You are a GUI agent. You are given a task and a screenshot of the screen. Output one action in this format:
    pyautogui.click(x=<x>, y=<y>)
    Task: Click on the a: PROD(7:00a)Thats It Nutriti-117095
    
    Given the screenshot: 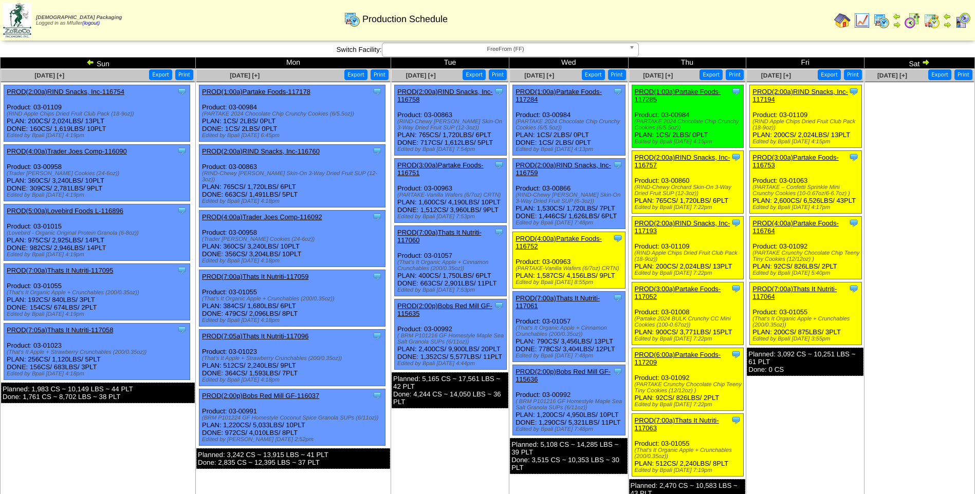 What is the action you would take?
    pyautogui.click(x=60, y=270)
    